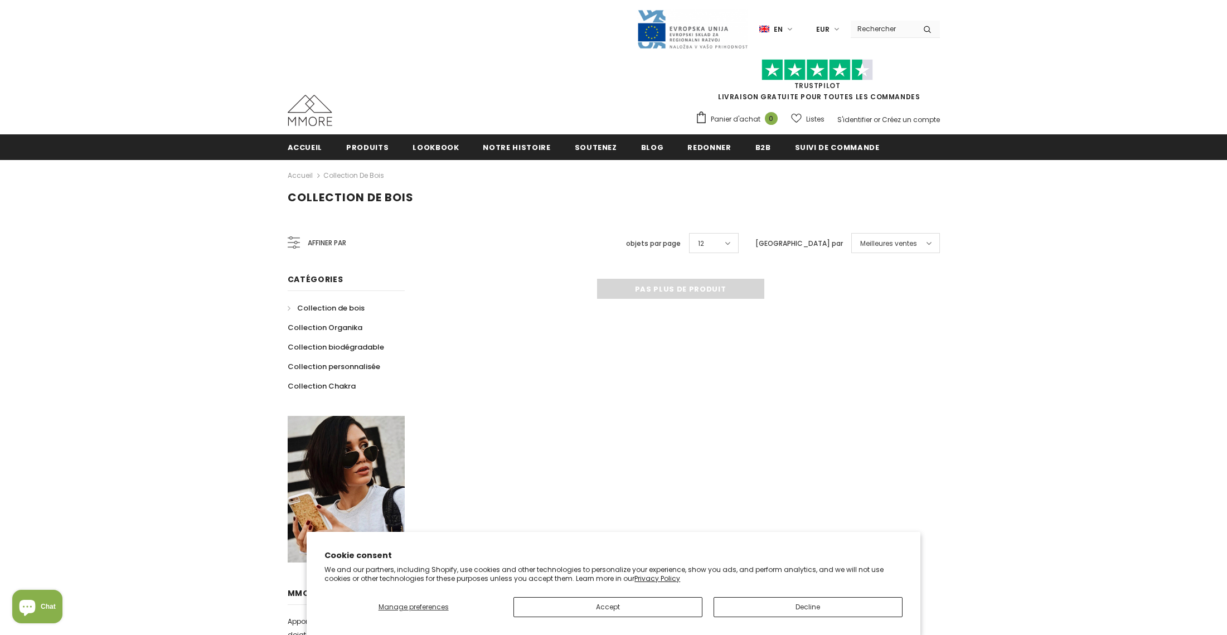 This screenshot has height=635, width=1227. Describe the element at coordinates (883, 28) in the screenshot. I see `input: Search Site` at that location.